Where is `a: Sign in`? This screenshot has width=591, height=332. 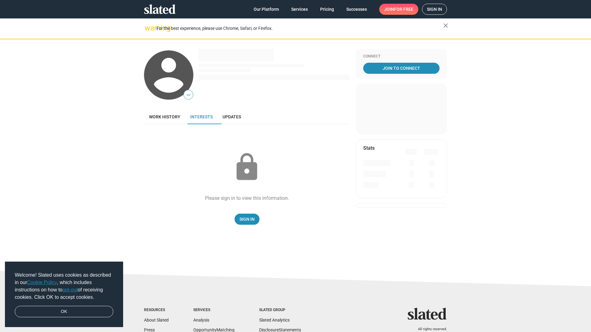 a: Sign in is located at coordinates (434, 9).